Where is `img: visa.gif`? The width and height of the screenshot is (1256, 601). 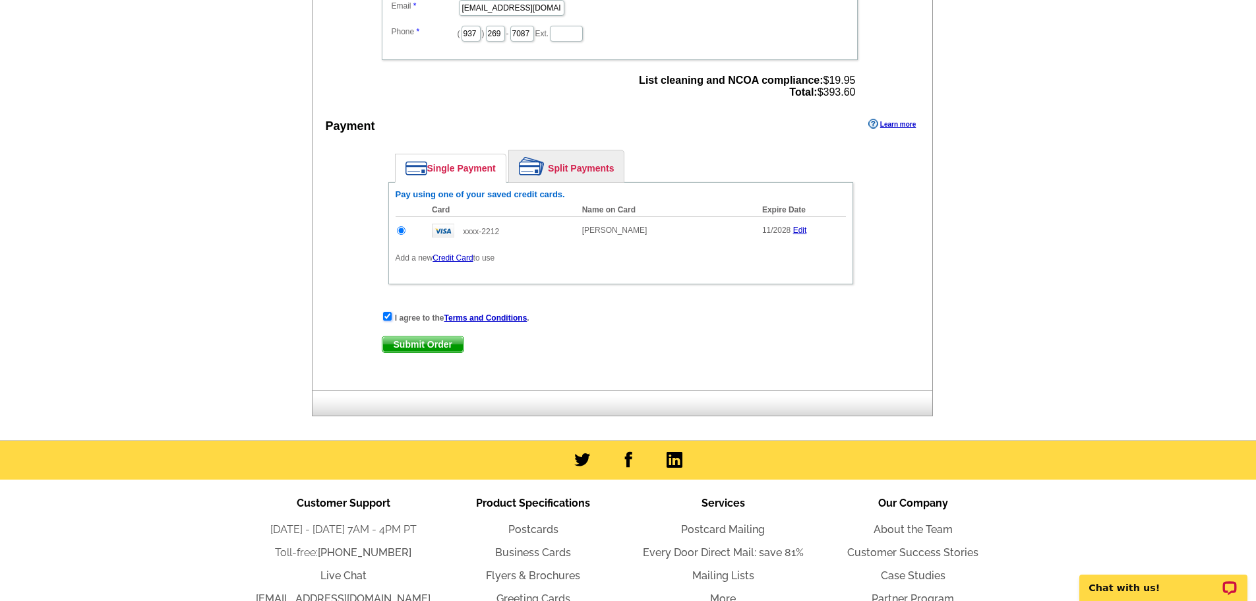
img: visa.gif is located at coordinates (443, 230).